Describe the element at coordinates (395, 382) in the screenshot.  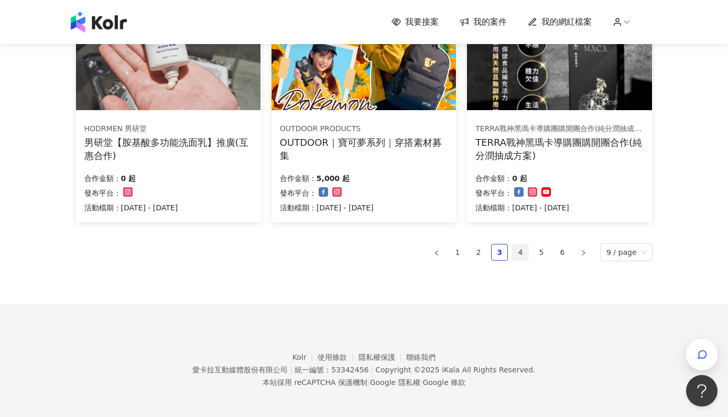
I see `a: Google 隱私權` at that location.